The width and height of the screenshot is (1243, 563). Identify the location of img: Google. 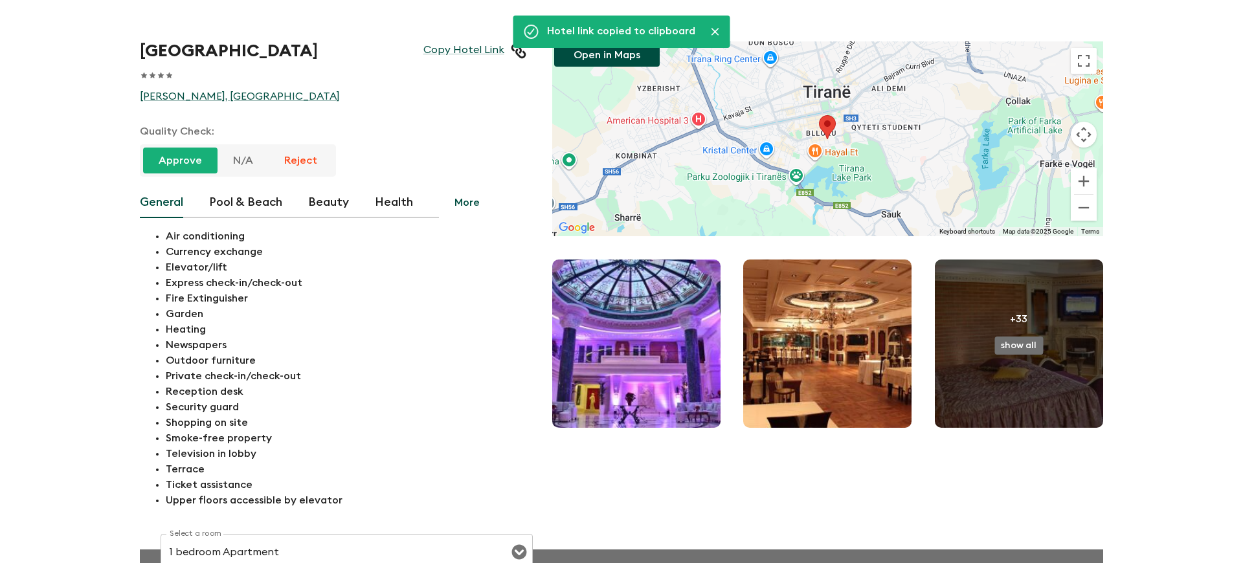
(577, 228).